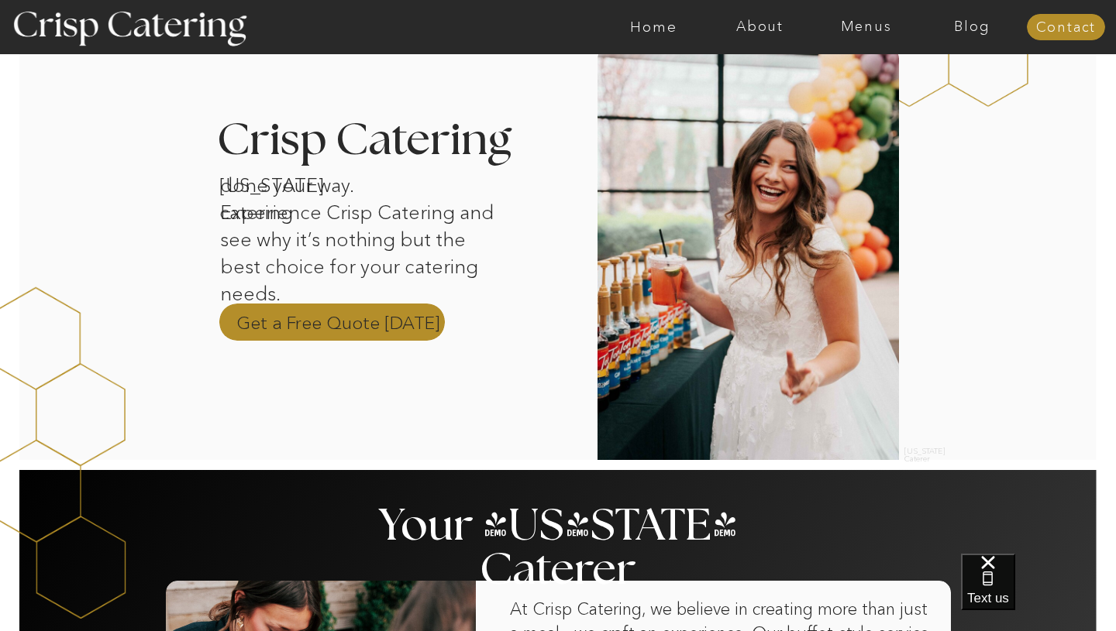  What do you see at coordinates (361, 221) in the screenshot?
I see `p: done your way. Experience Crisp Catering and see why it’s nothing but the best choice for your ca...` at bounding box center [361, 221].